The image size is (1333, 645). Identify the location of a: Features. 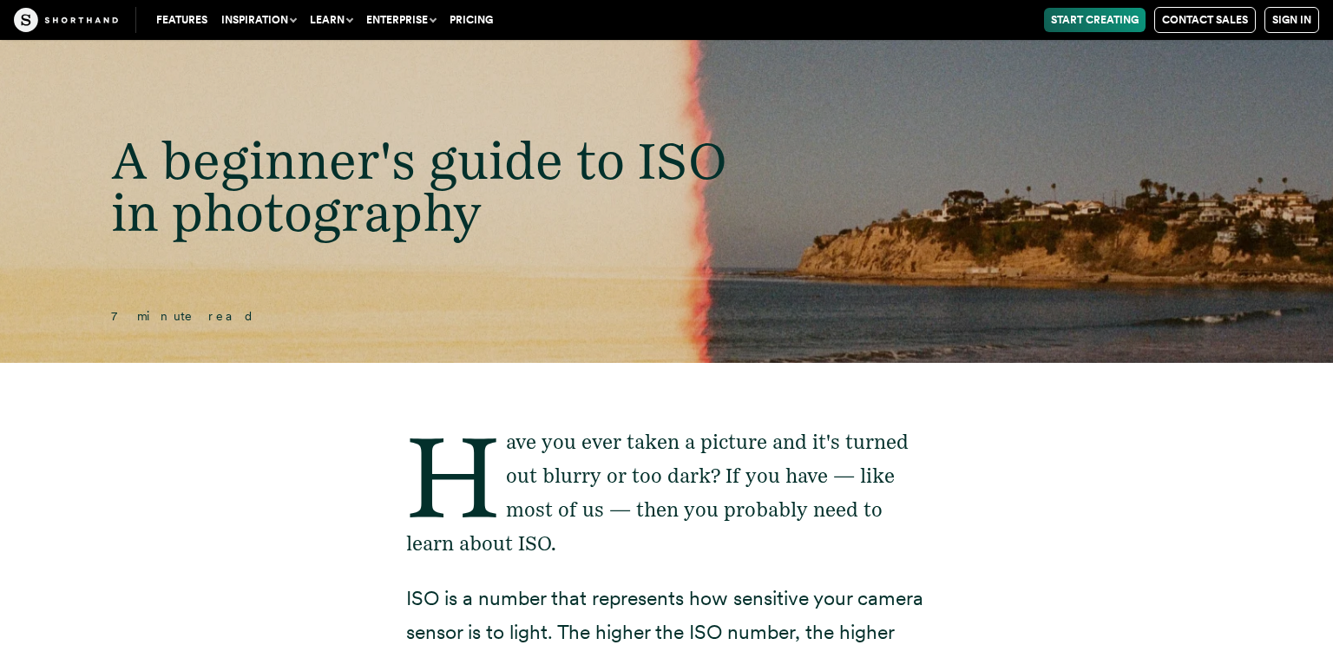
(181, 20).